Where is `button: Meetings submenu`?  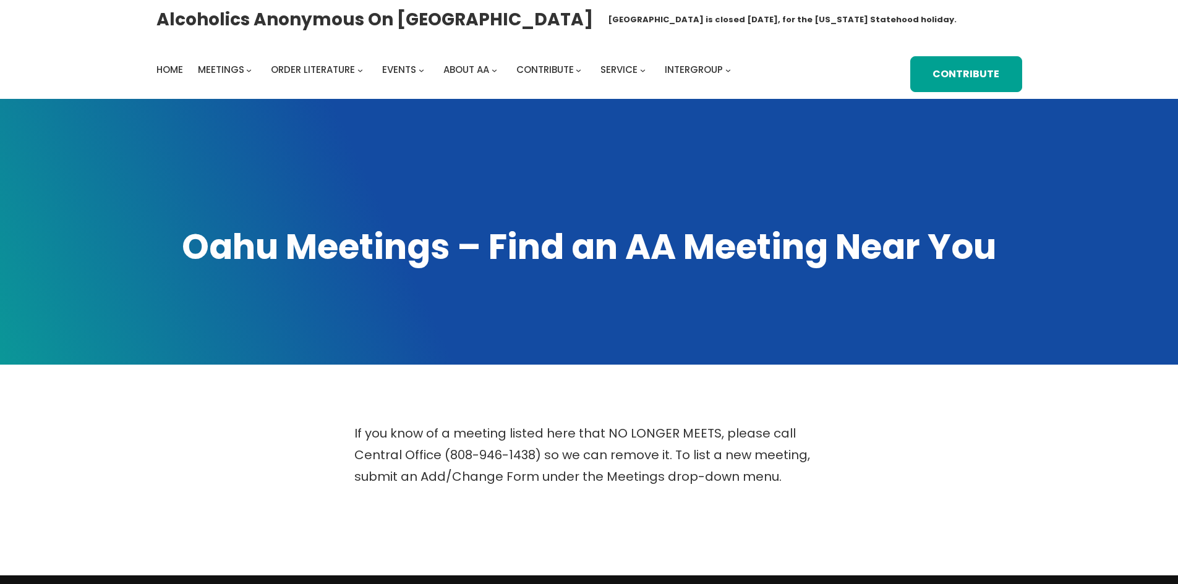 button: Meetings submenu is located at coordinates (249, 69).